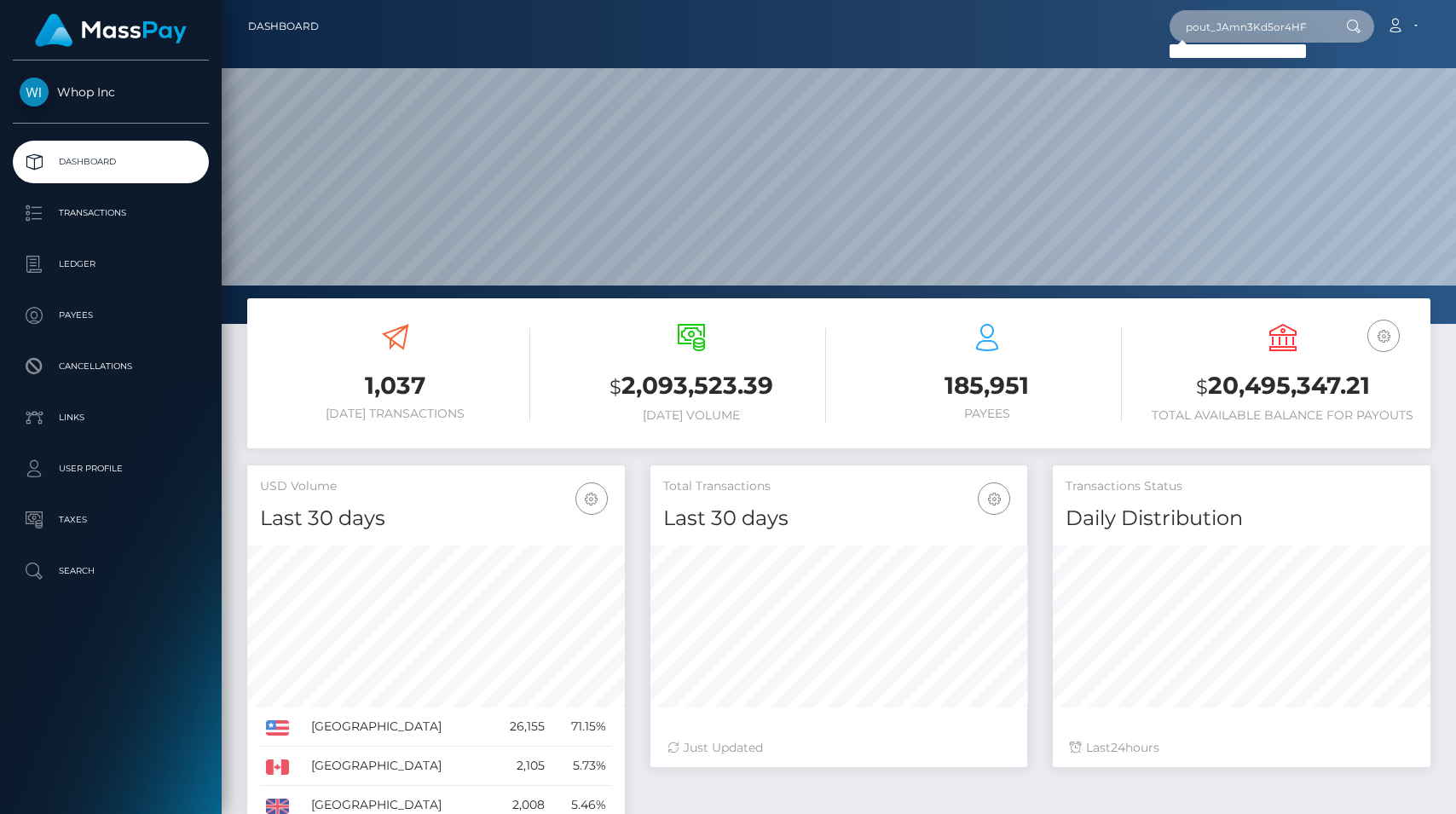 The width and height of the screenshot is (1456, 814). I want to click on img: MassPay Logo, so click(111, 29).